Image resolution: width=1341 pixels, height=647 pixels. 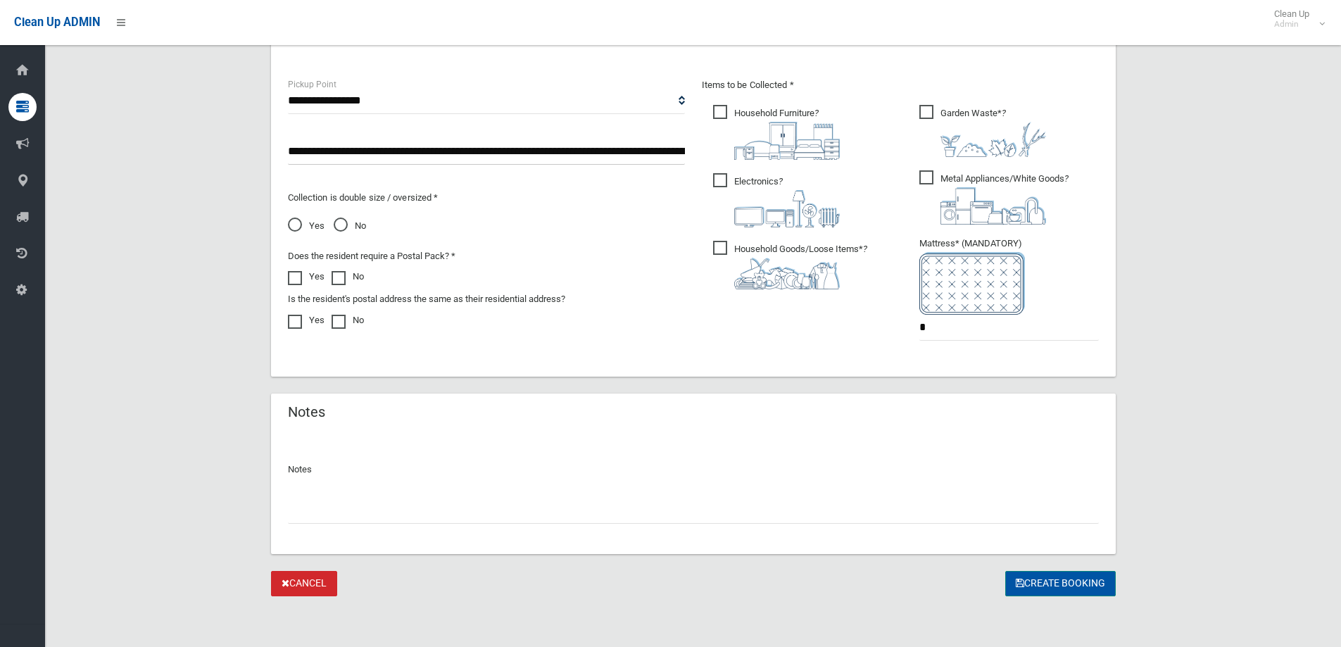 What do you see at coordinates (372, 256) in the screenshot?
I see `label: Does the resident require a Postal Pack? *` at bounding box center [372, 256].